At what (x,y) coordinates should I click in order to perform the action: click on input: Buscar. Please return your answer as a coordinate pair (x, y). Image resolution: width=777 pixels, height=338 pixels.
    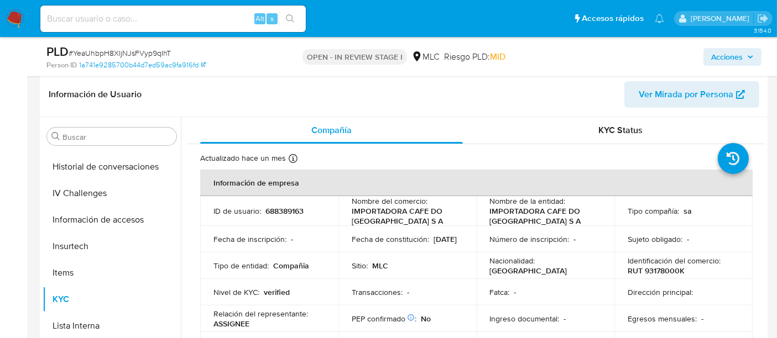
    Looking at the image, I should click on (117, 137).